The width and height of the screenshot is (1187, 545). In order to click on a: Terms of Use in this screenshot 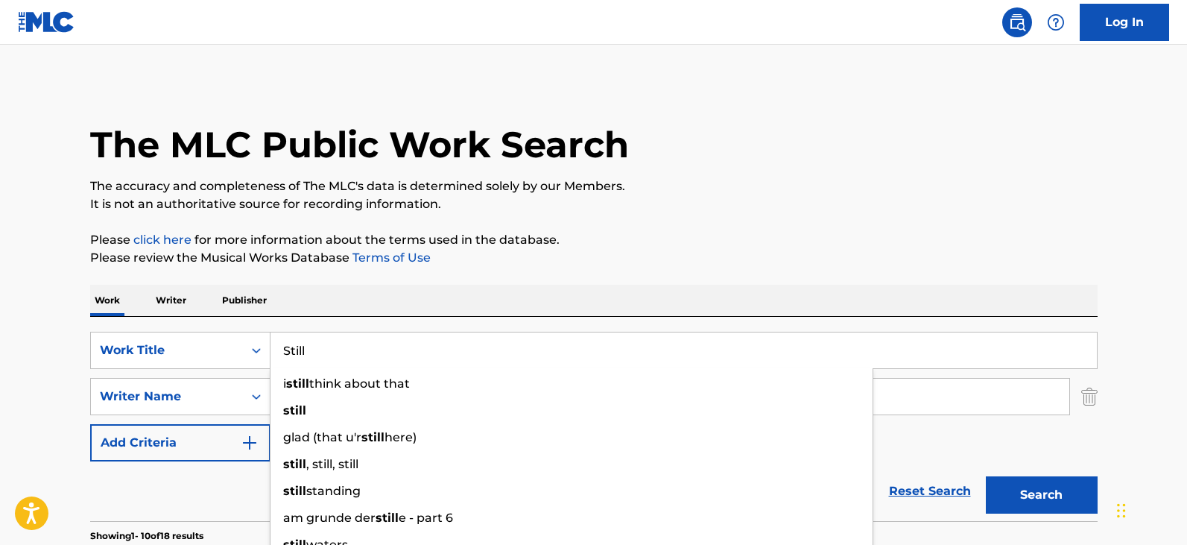, I will do `click(390, 257)`.